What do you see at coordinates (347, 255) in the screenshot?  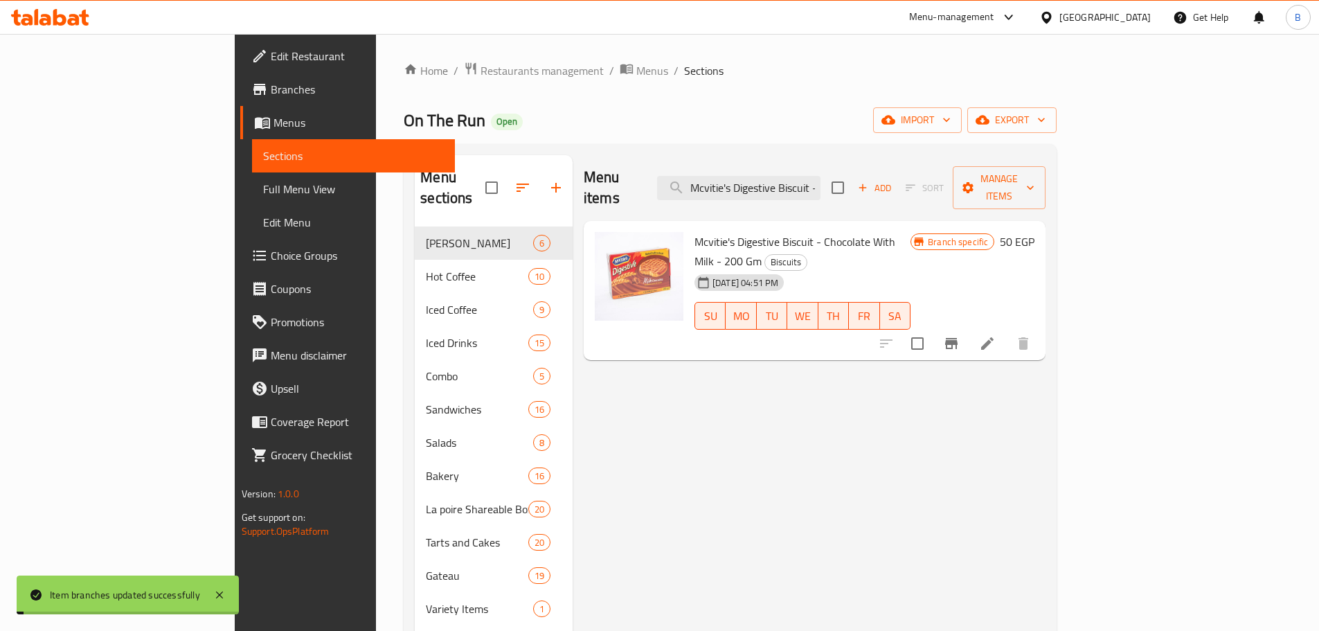 I see `a: Choice Groups` at bounding box center [347, 255].